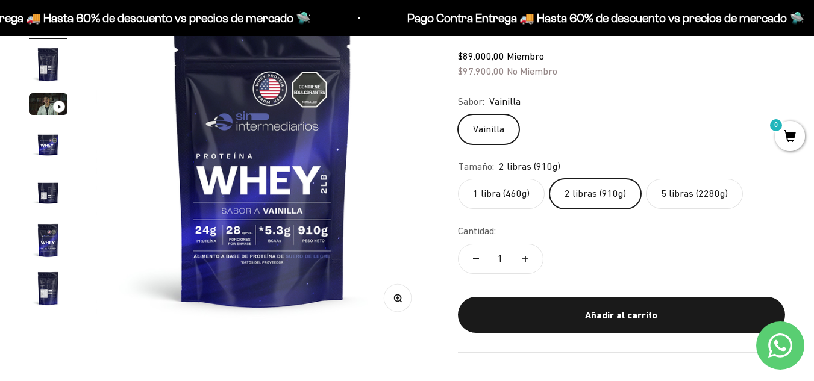 The height and width of the screenshot is (381, 814). Describe the element at coordinates (532, 71) in the screenshot. I see `span: No Miembro` at that location.